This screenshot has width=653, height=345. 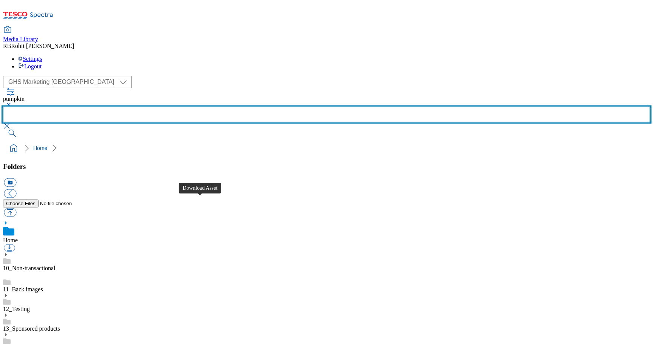 What do you see at coordinates (20, 39) in the screenshot?
I see `span: Media Library` at bounding box center [20, 39].